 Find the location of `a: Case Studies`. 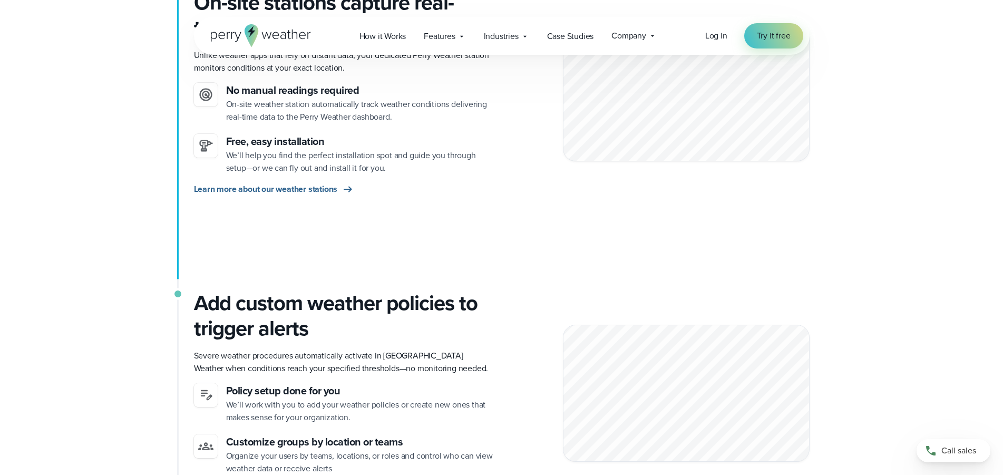

a: Case Studies is located at coordinates (570, 36).